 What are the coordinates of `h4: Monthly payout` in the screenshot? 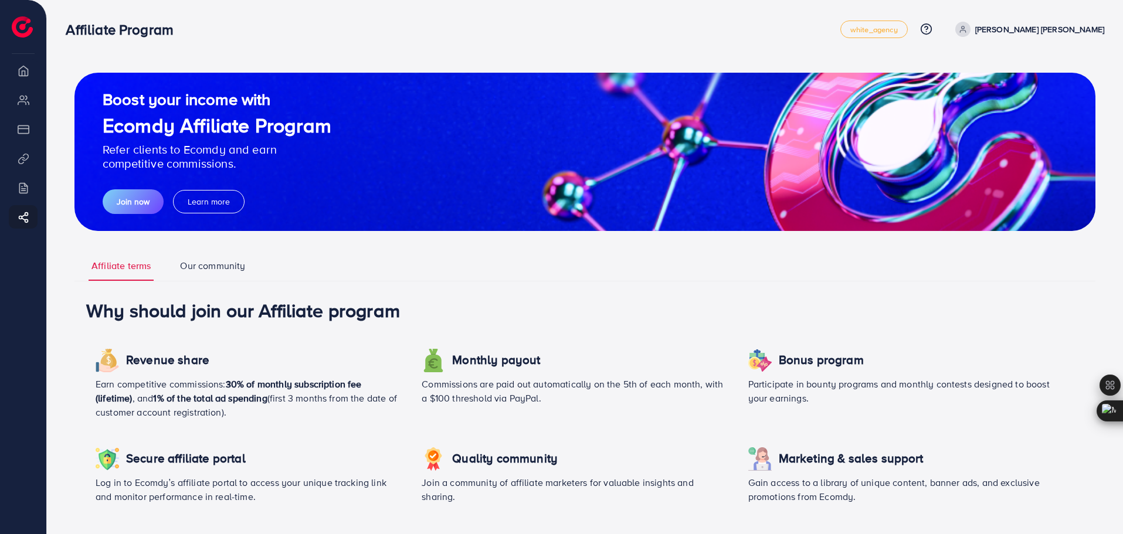 It's located at (496, 360).